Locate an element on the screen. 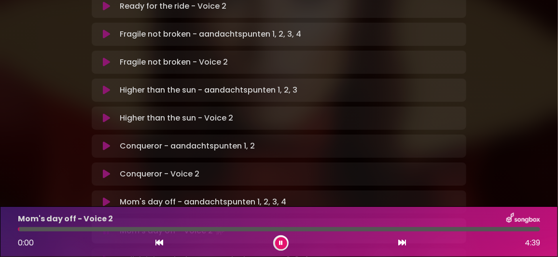 This screenshot has height=257, width=558. p: Mom's day off - aandachtspunten 1, 2, 3, 4 is located at coordinates (203, 202).